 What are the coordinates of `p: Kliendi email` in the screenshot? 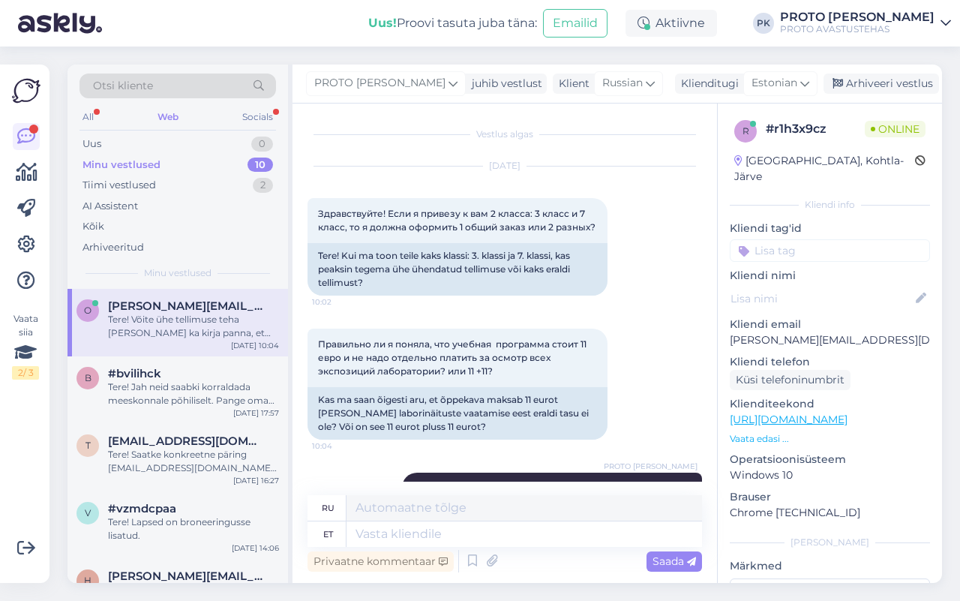 It's located at (829, 324).